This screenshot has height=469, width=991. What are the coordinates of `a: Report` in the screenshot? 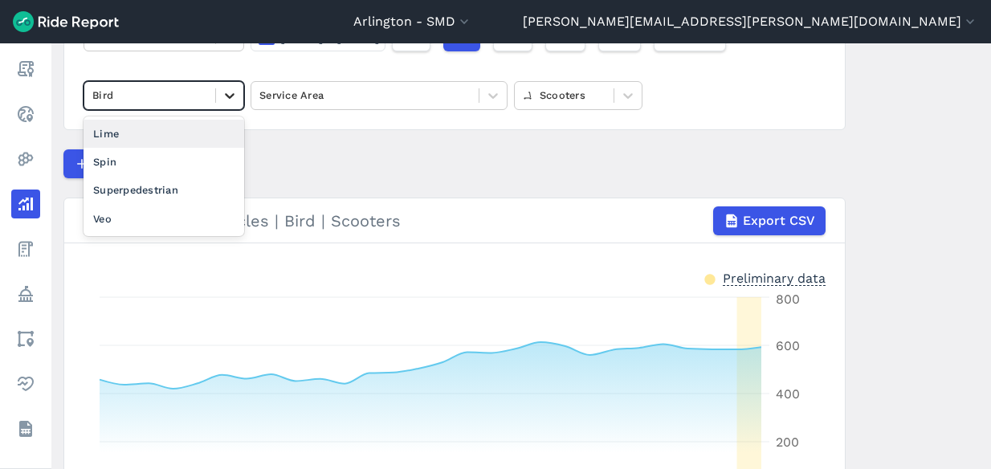 It's located at (26, 69).